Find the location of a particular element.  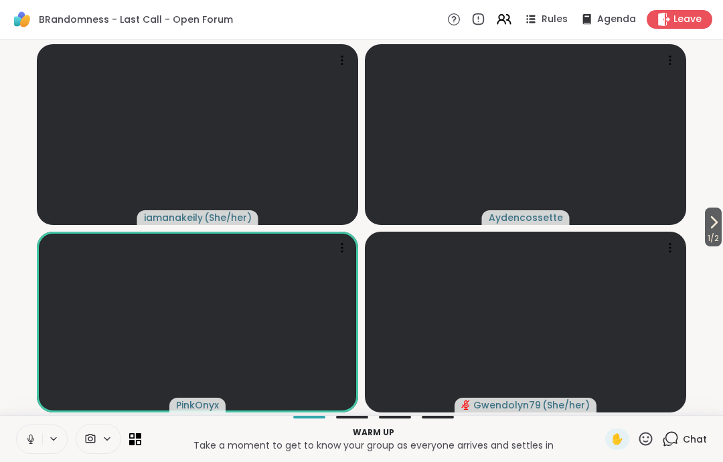

span: iamanakeily is located at coordinates (173, 218).